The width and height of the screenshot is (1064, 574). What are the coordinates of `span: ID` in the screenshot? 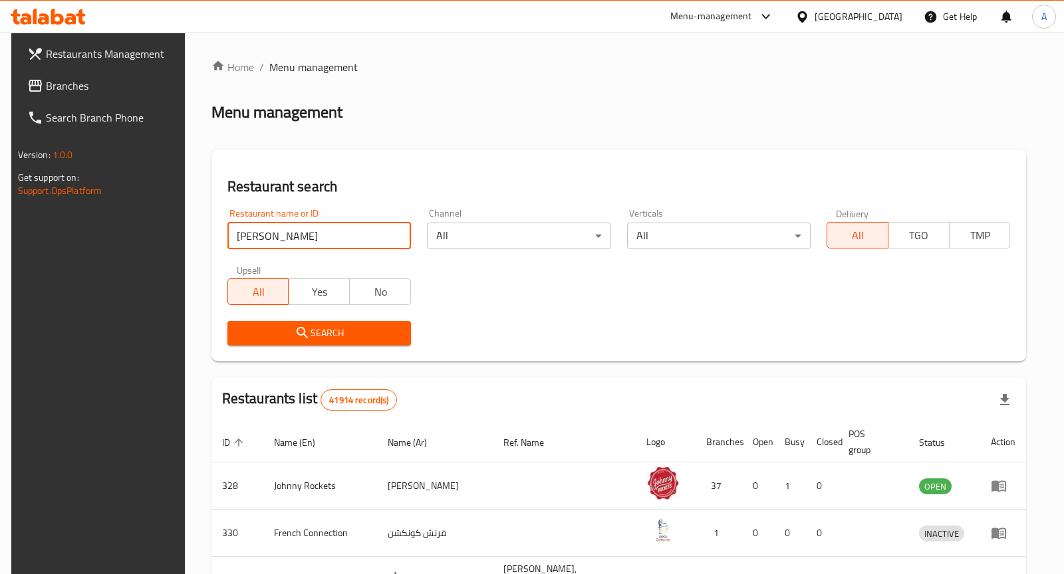 It's located at (235, 443).